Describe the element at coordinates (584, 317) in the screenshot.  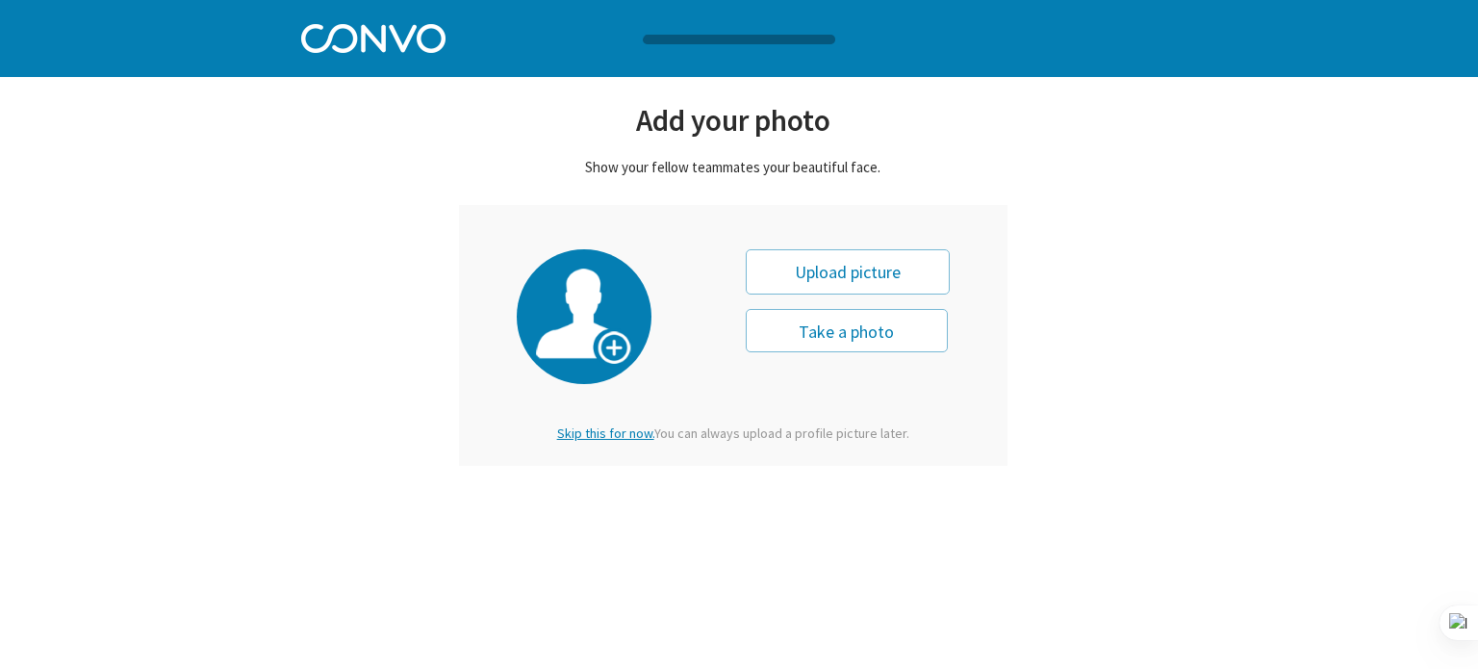
I see `img: profile-picture.png` at that location.